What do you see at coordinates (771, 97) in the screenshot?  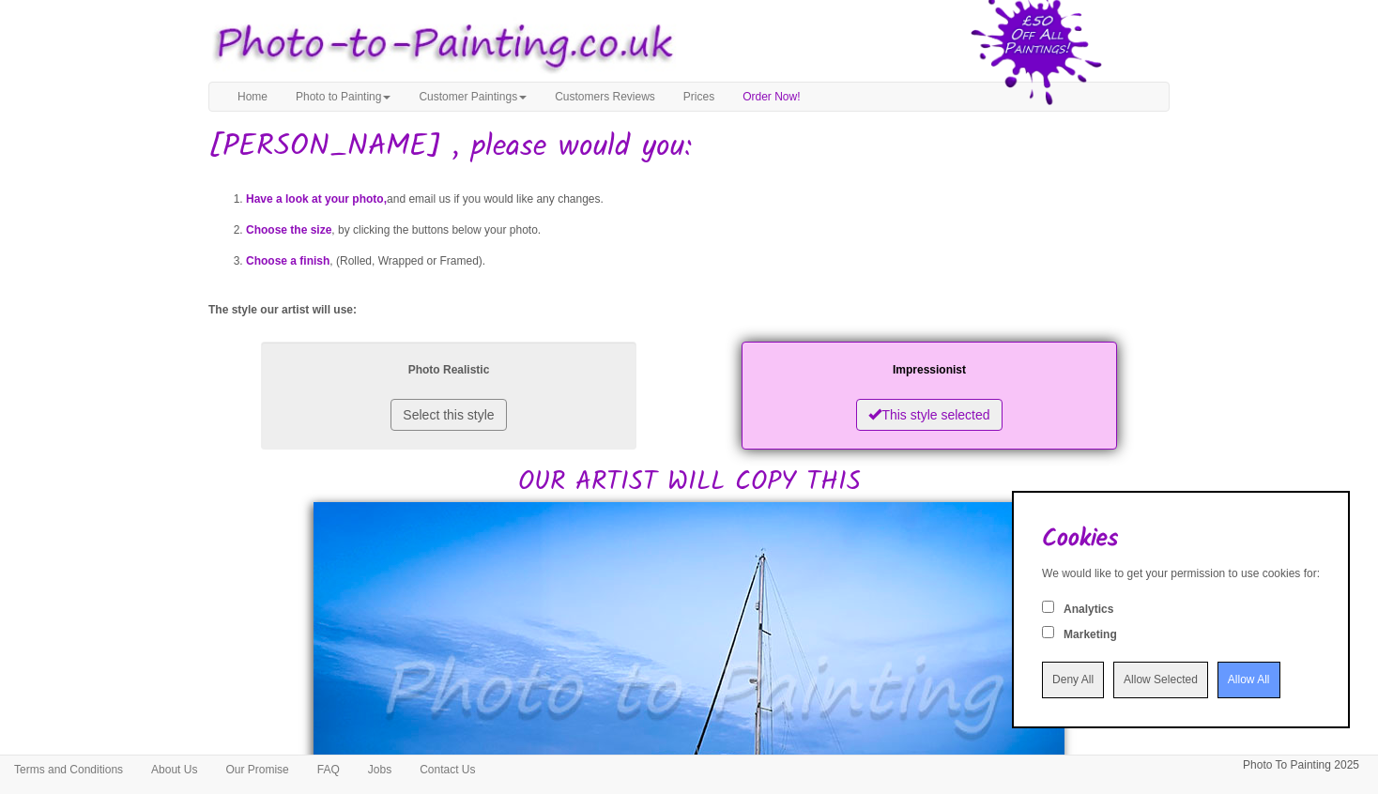 I see `a: Order Now!` at bounding box center [771, 97].